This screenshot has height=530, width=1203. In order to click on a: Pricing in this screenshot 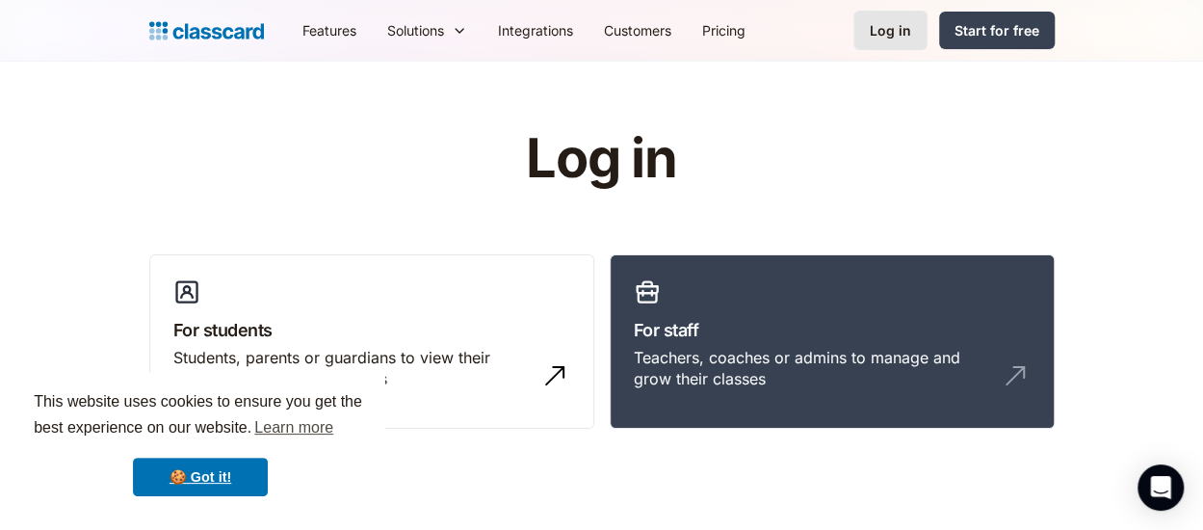, I will do `click(723, 30)`.